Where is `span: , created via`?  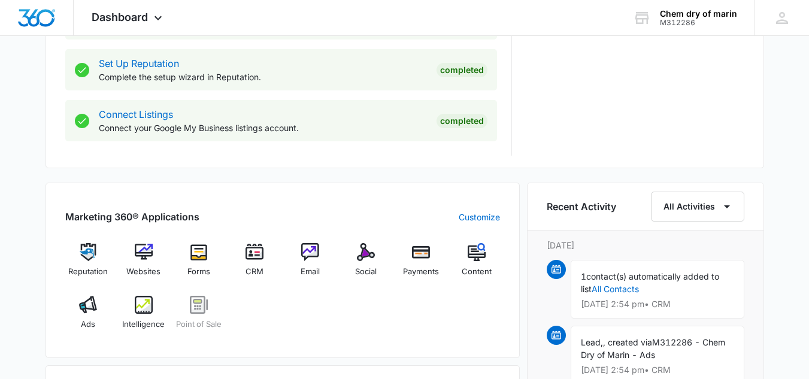
span: , created via is located at coordinates (627, 342).